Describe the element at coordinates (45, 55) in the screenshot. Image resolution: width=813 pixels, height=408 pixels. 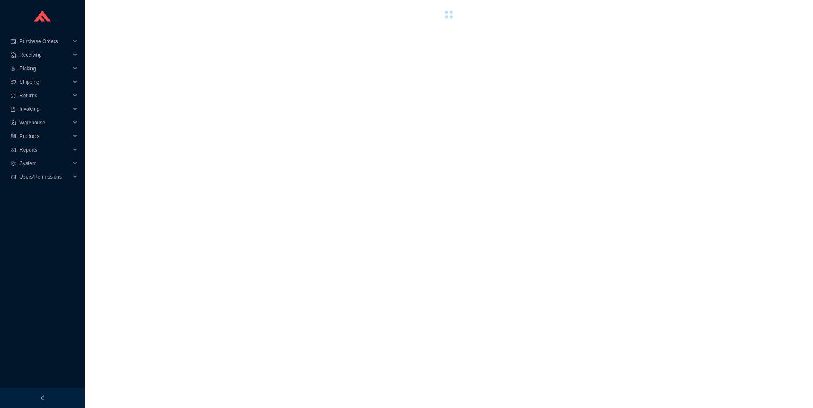
I see `span: Receiving` at that location.